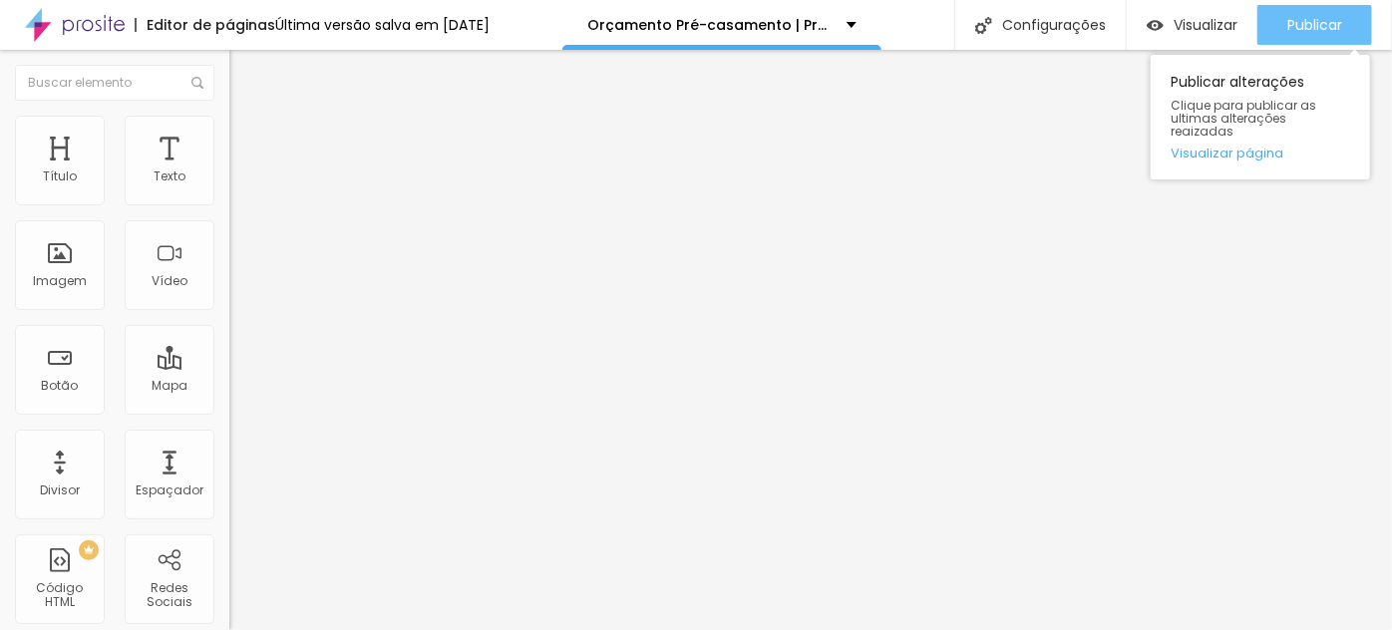 This screenshot has width=1392, height=630. What do you see at coordinates (60, 177) in the screenshot?
I see `div: Título` at bounding box center [60, 177].